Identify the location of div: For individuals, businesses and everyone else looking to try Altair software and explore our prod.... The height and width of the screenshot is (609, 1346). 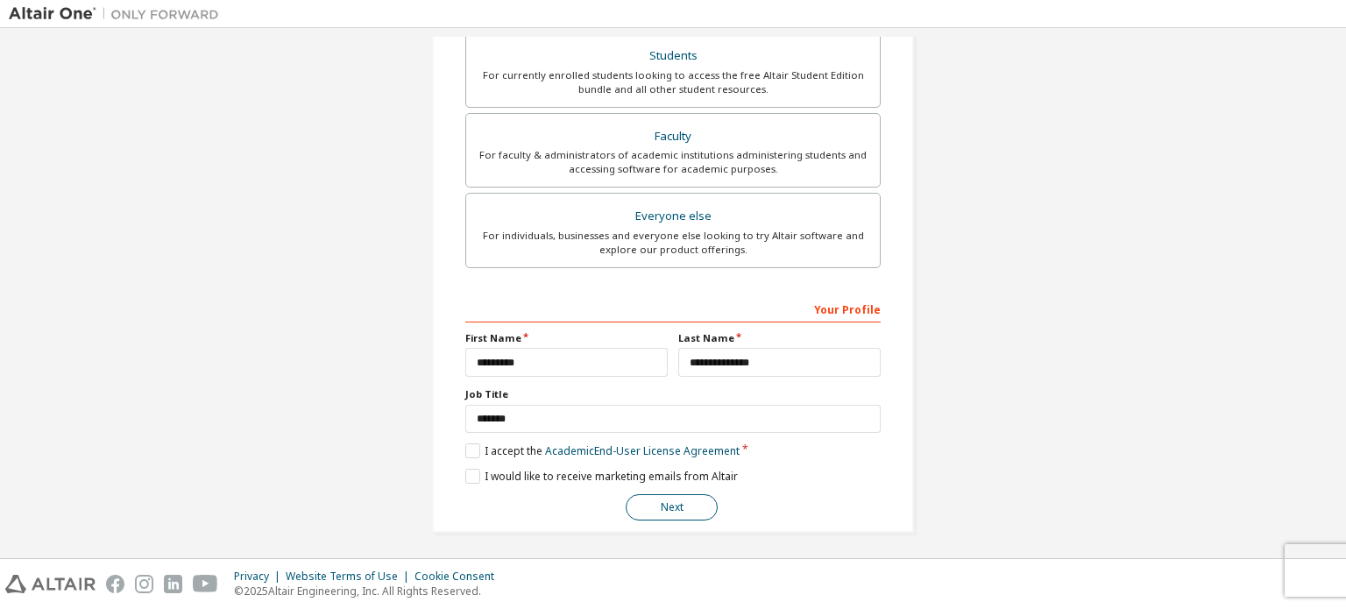
(673, 243).